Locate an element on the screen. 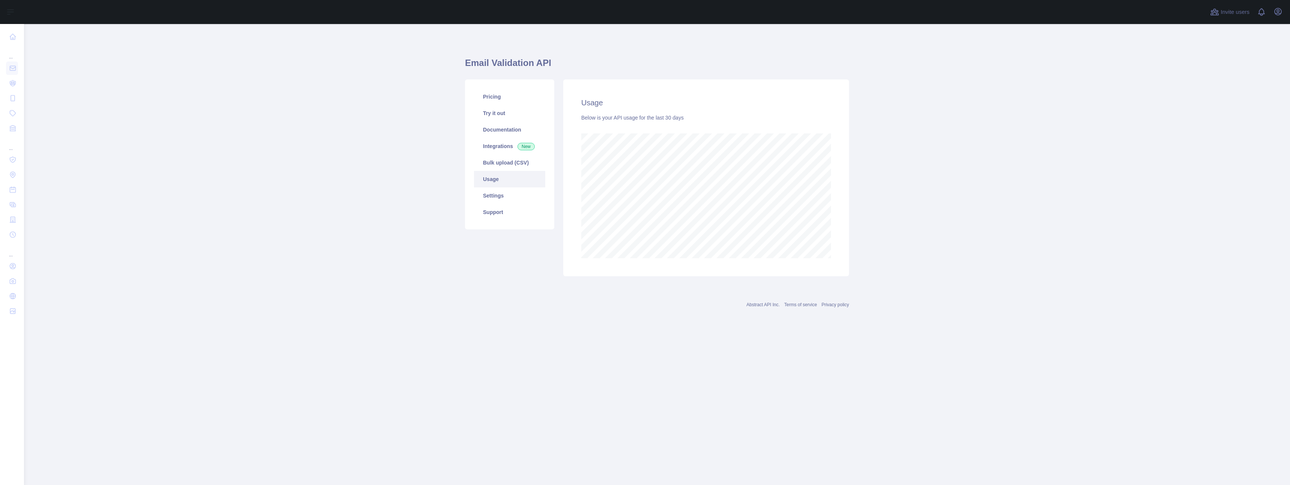 This screenshot has width=1290, height=485. a: Support is located at coordinates (510, 212).